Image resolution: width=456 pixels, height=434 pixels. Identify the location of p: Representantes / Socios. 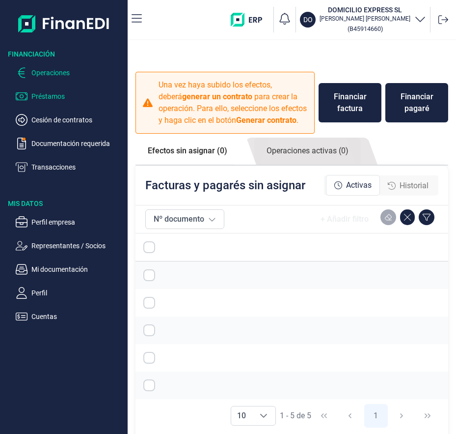
(78, 246).